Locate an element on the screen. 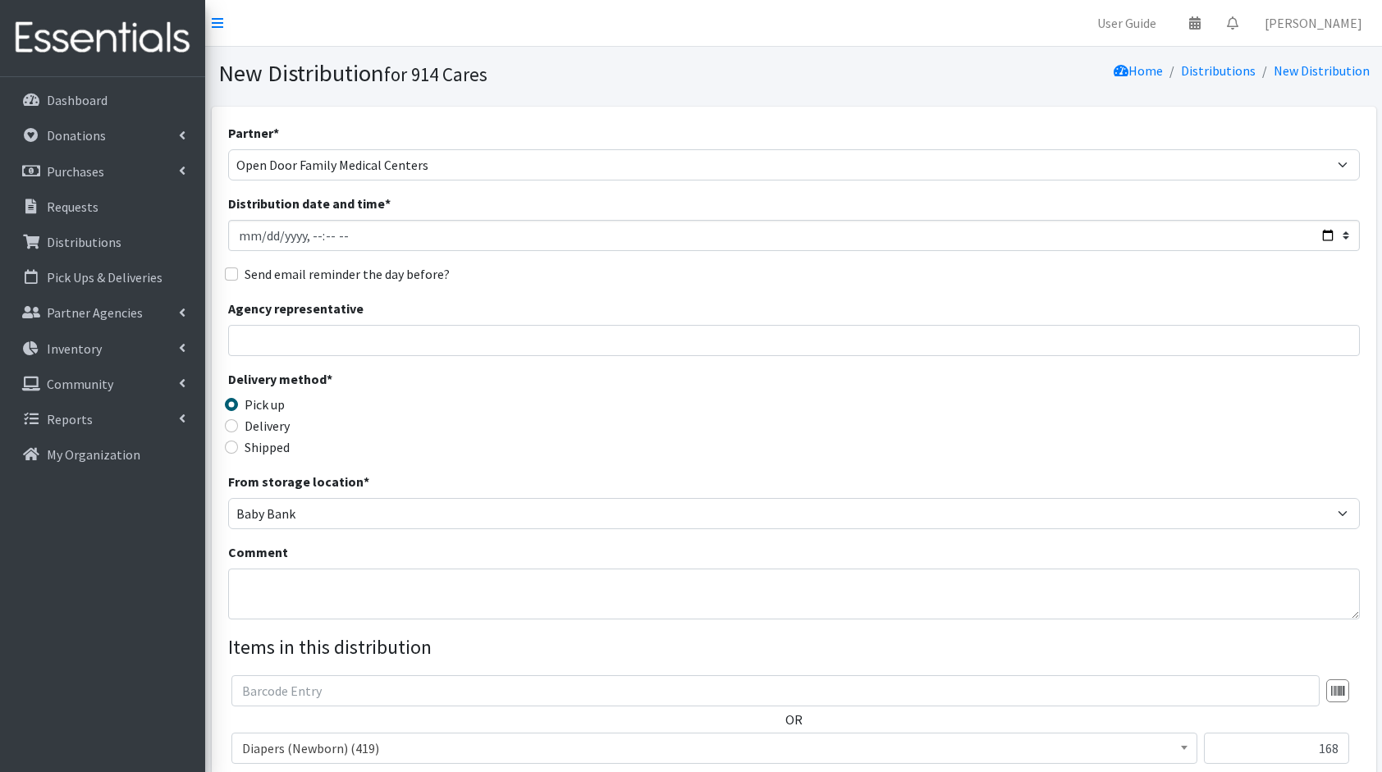  p: Donations is located at coordinates (76, 135).